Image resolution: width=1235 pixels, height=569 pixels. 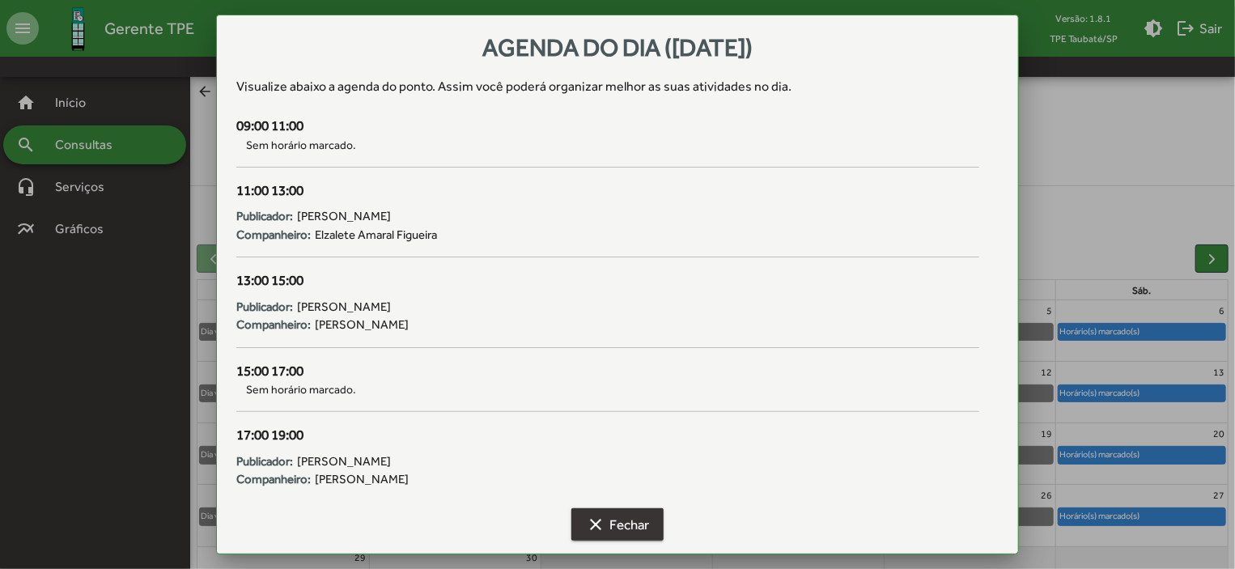 I want to click on div: 17:00 19:00, so click(x=608, y=435).